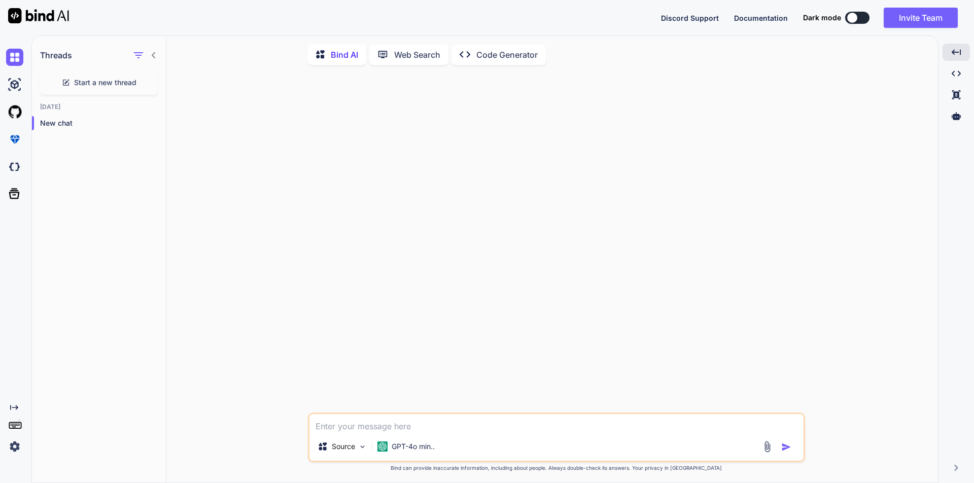 The height and width of the screenshot is (483, 974). Describe the element at coordinates (15, 57) in the screenshot. I see `img: chat` at that location.